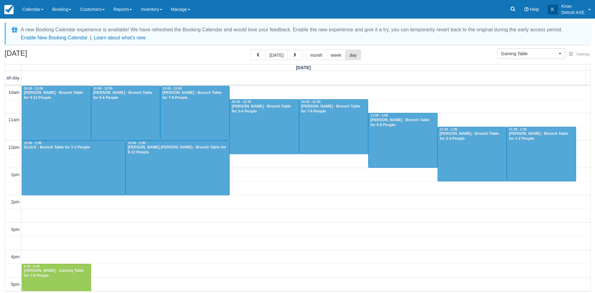  What do you see at coordinates (73, 148) in the screenshot?
I see `div: DaJa’E - Brunch Table for 1-2 People` at bounding box center [73, 148].